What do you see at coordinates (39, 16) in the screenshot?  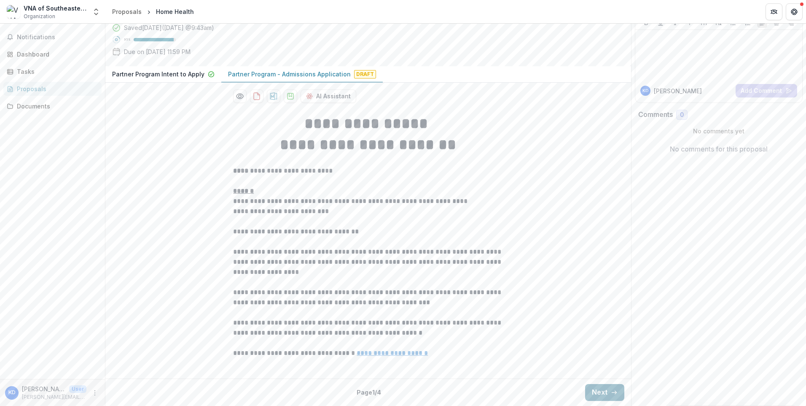 I see `span: Organization` at bounding box center [39, 16].